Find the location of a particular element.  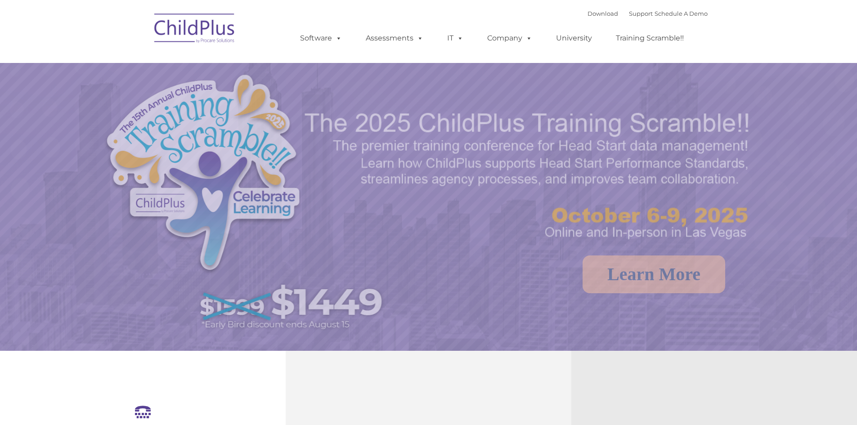

a: Assessments is located at coordinates (394, 38).